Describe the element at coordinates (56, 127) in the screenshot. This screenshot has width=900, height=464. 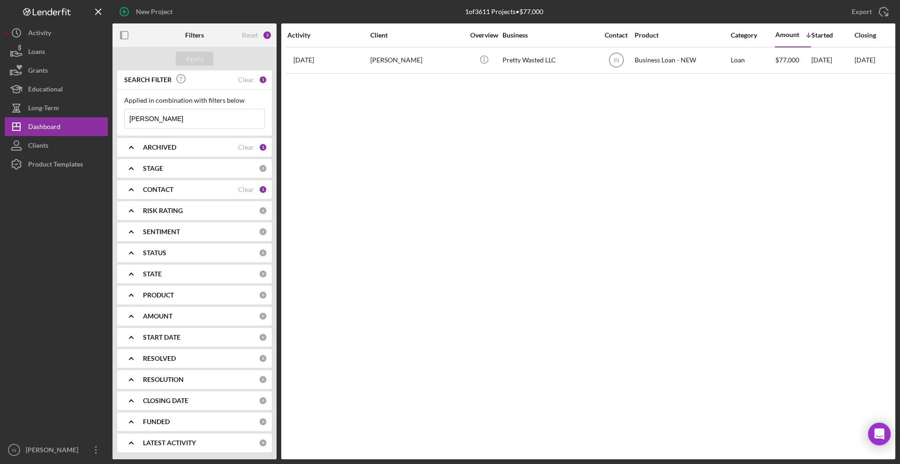
I see `button: Dashboard` at that location.